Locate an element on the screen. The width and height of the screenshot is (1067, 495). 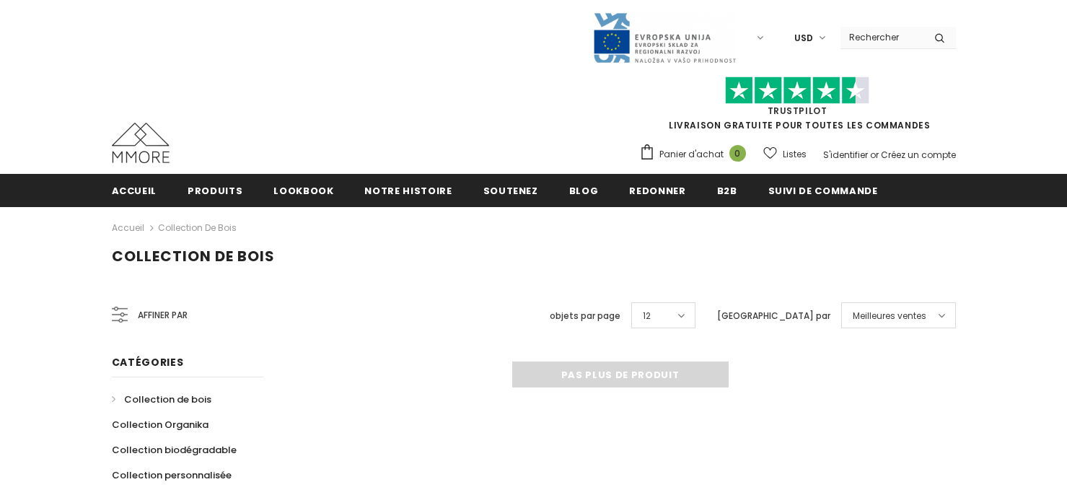
a: soutenez is located at coordinates (511, 190).